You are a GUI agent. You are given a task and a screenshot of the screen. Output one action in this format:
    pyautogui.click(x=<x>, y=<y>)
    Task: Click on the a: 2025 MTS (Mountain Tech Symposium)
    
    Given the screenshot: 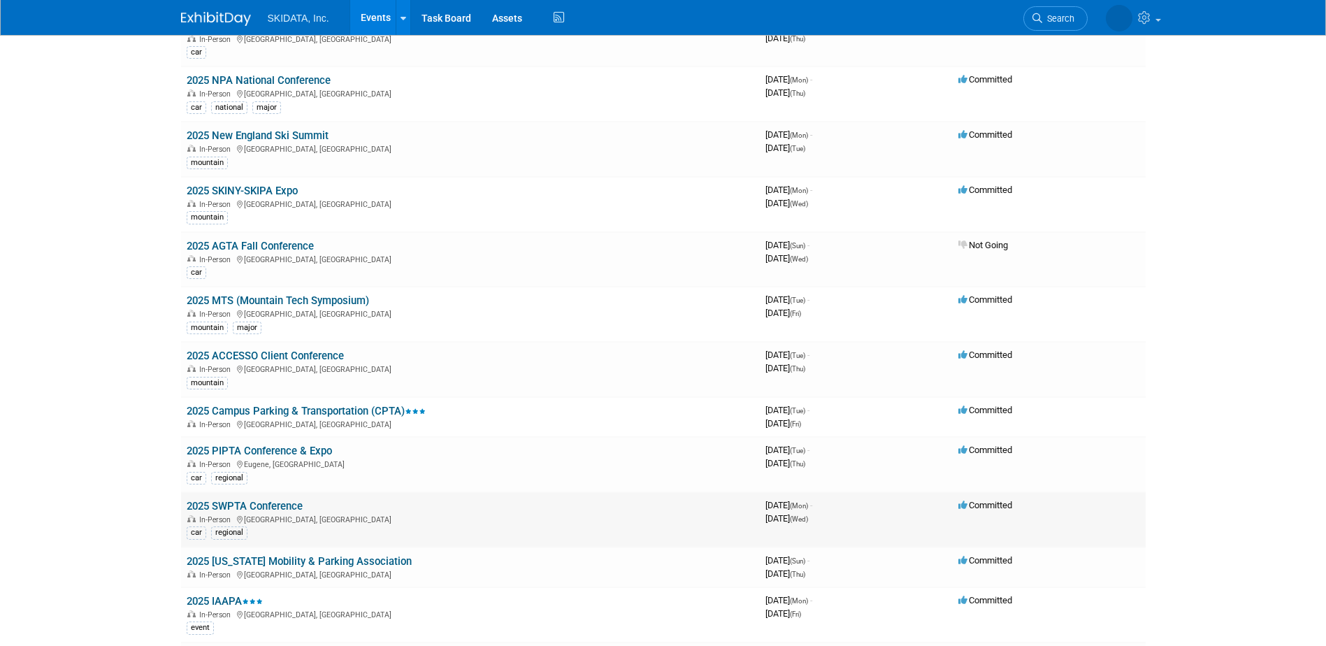 What is the action you would take?
    pyautogui.click(x=278, y=301)
    